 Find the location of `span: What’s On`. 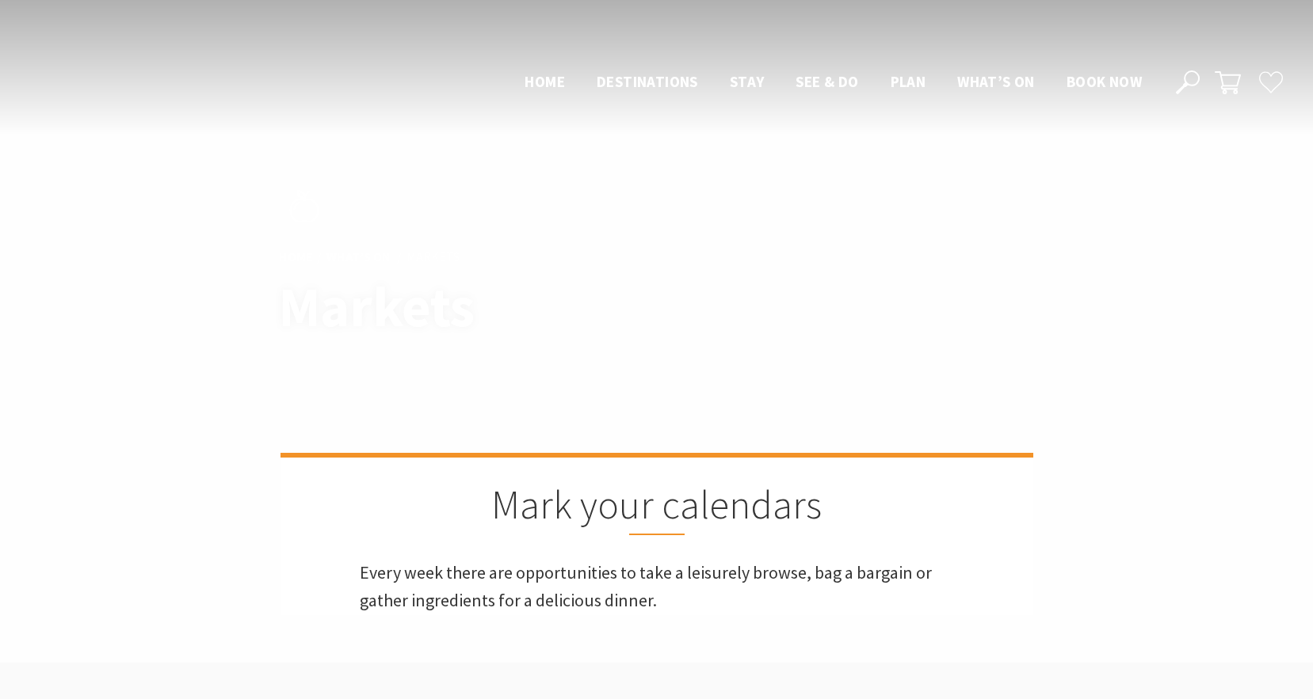

span: What’s On is located at coordinates (996, 82).